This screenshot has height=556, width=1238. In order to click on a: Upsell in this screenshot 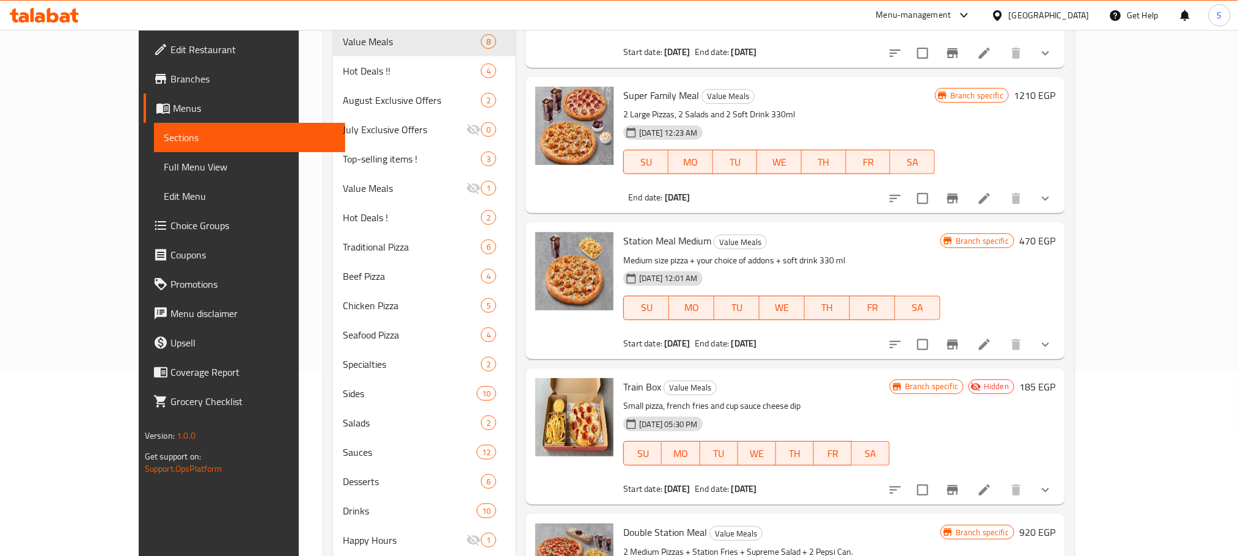, I will do `click(244, 343)`.